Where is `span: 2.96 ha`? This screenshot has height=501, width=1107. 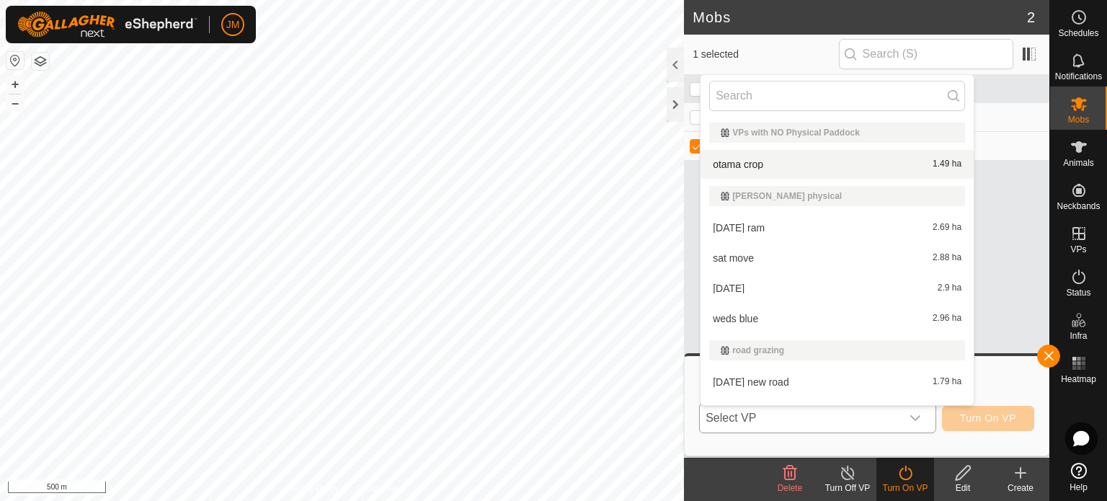
span: 2.96 ha is located at coordinates (947, 319).